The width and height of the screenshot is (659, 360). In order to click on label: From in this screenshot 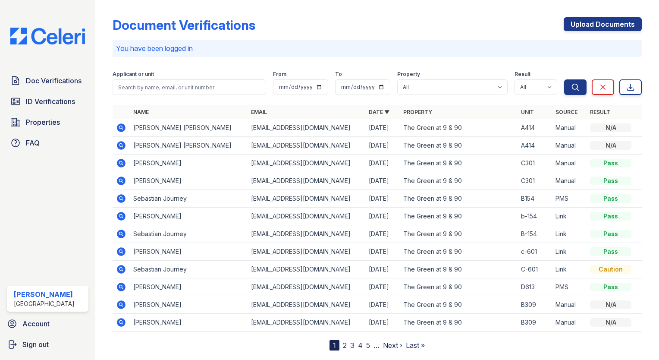, I will do `click(280, 74)`.